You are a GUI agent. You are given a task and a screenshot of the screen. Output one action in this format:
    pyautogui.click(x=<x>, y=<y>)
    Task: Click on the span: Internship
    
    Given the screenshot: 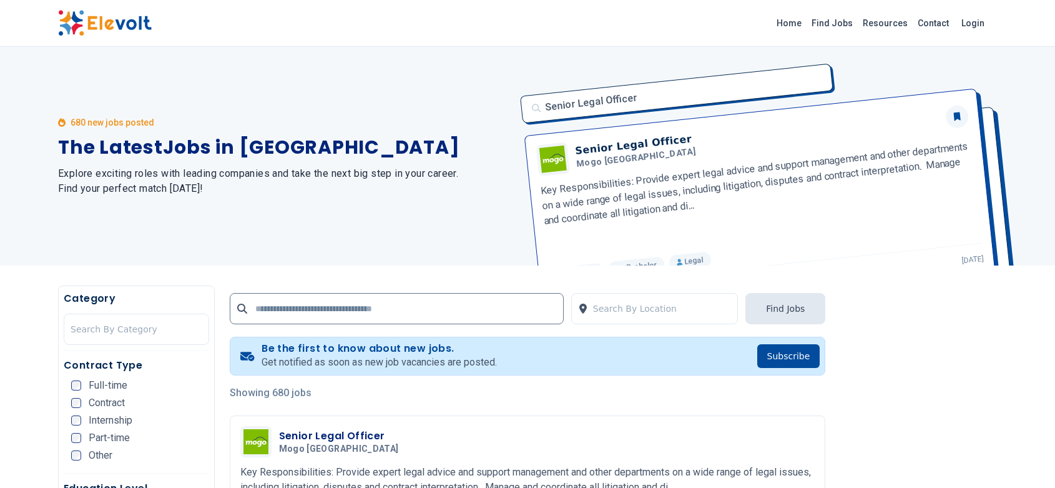 What is the action you would take?
    pyautogui.click(x=110, y=420)
    